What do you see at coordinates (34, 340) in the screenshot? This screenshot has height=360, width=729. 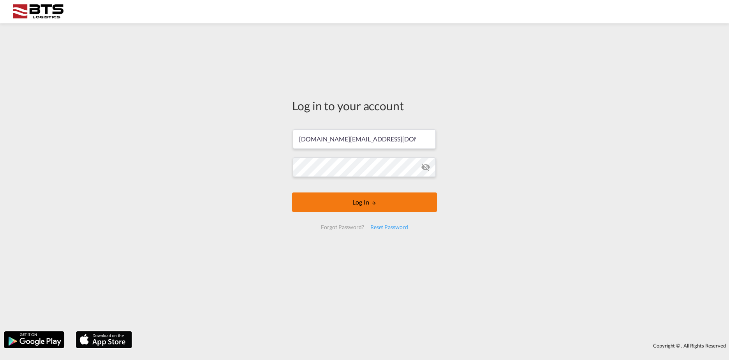 I see `img: google.png` at bounding box center [34, 340].